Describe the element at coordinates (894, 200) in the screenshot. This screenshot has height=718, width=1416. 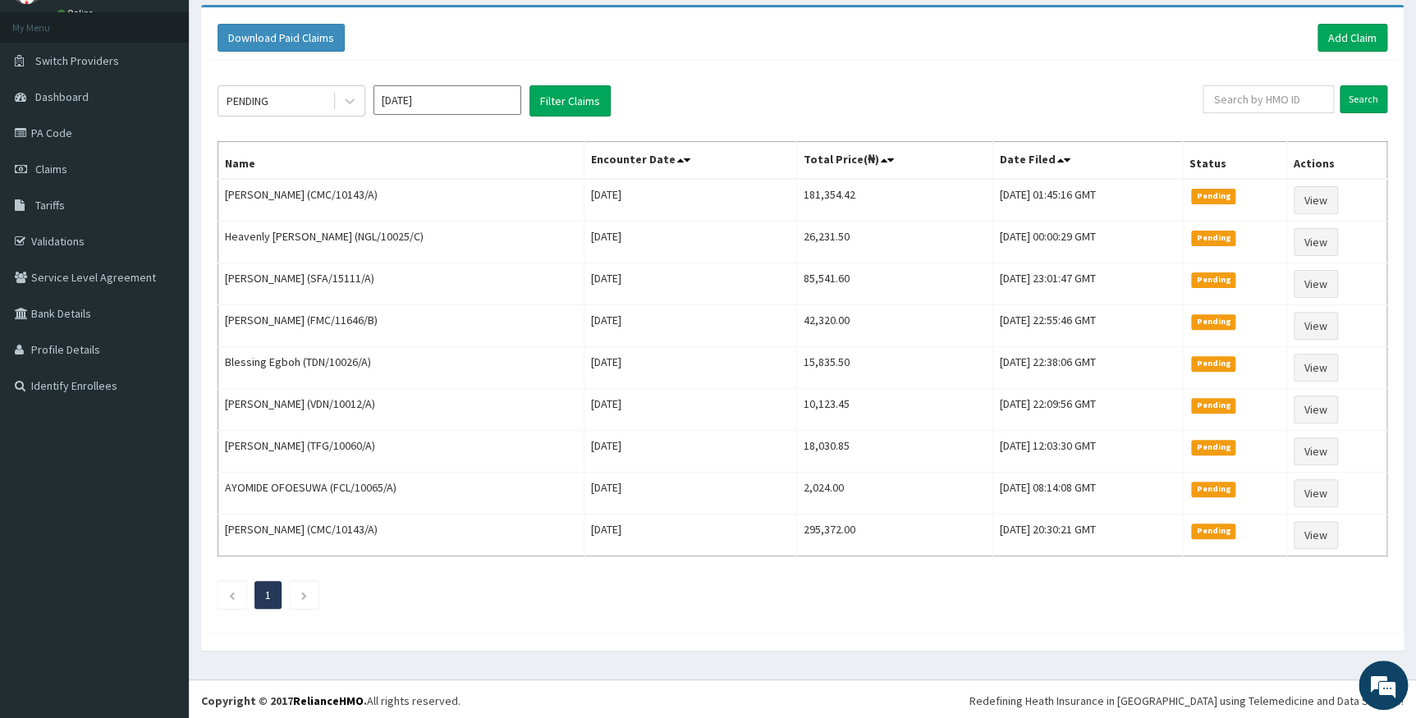
I see `td: 181,354.42` at that location.